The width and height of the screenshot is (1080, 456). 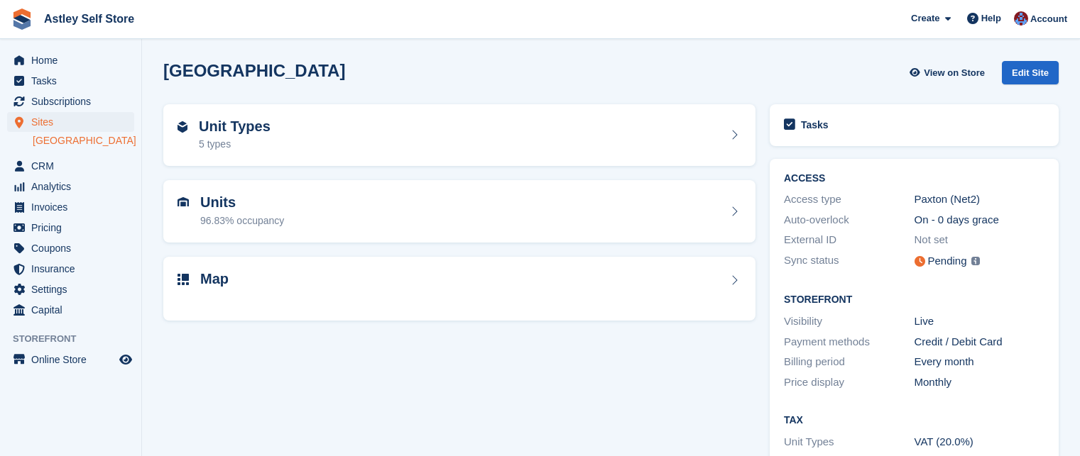 What do you see at coordinates (74, 310) in the screenshot?
I see `span: Capital` at bounding box center [74, 310].